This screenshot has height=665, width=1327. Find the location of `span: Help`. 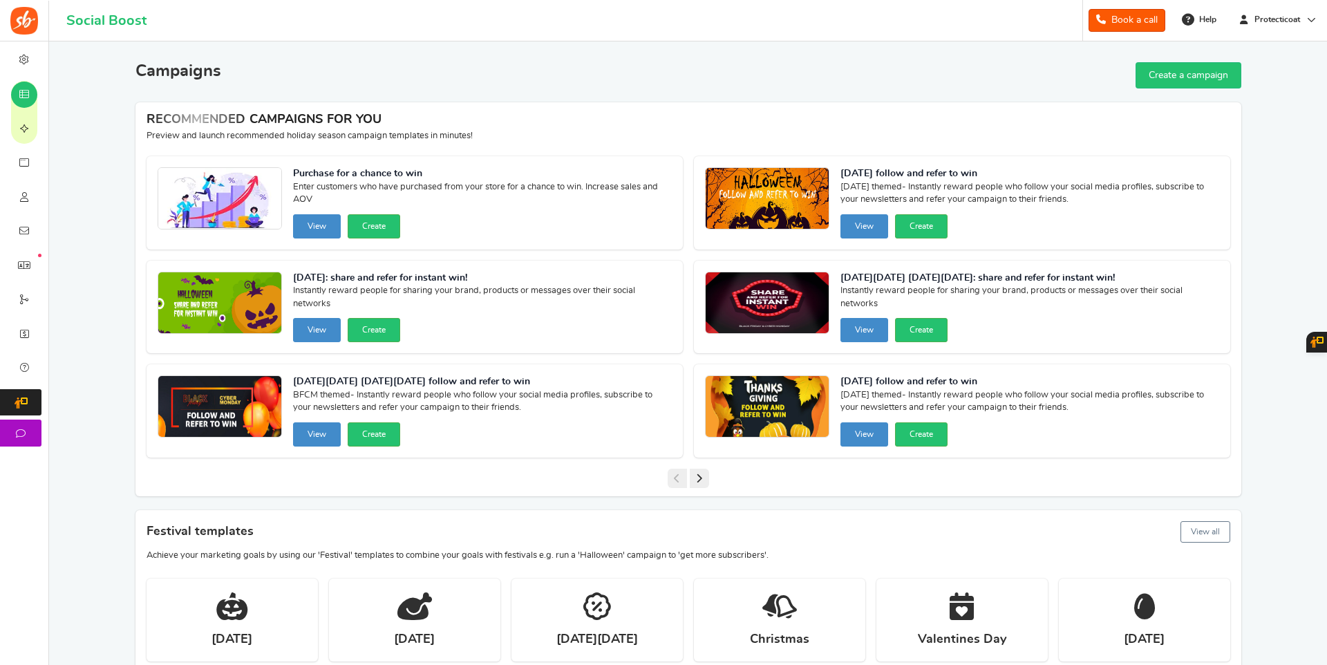

span: Help is located at coordinates (1206, 19).